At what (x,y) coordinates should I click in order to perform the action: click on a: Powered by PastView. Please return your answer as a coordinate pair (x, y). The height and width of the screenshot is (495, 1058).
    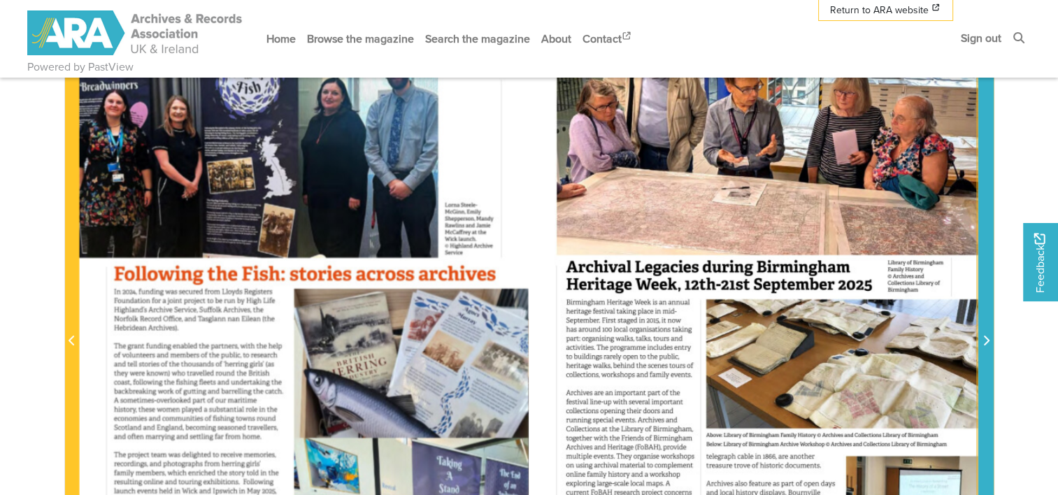
    Looking at the image, I should click on (80, 67).